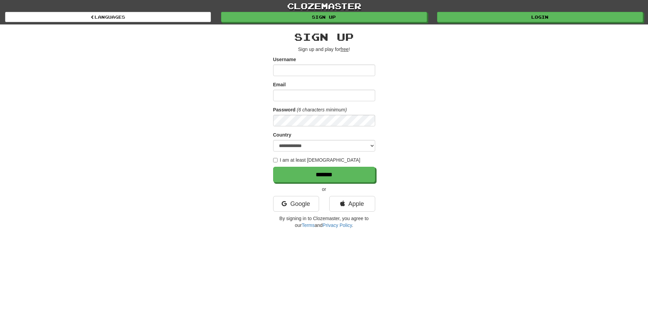 The width and height of the screenshot is (648, 321). What do you see at coordinates (324, 222) in the screenshot?
I see `p: By signing in to Clozemaster, you agree to our and .` at bounding box center [324, 222].